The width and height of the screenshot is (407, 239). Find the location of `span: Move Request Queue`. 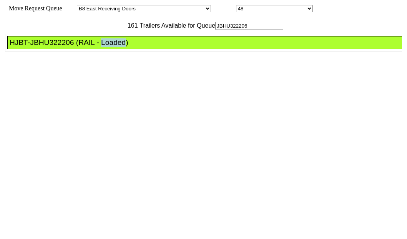

span: Move Request Queue is located at coordinates (33, 8).